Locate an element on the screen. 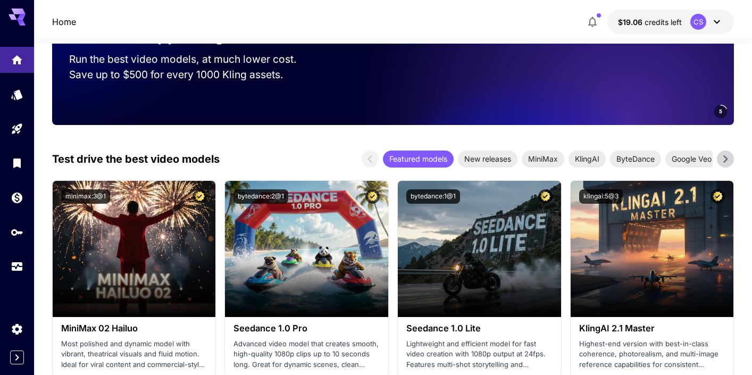 The height and width of the screenshot is (375, 752). div: CS is located at coordinates (698, 22).